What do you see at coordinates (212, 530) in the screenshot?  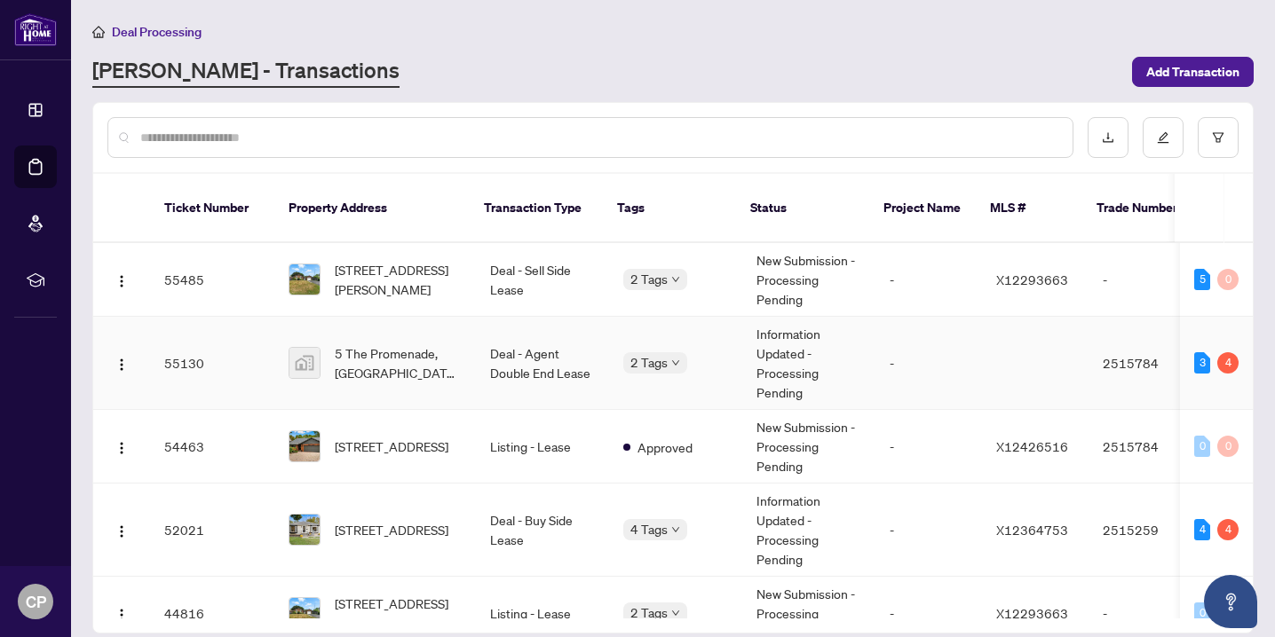 I see `td: 52021` at bounding box center [212, 530].